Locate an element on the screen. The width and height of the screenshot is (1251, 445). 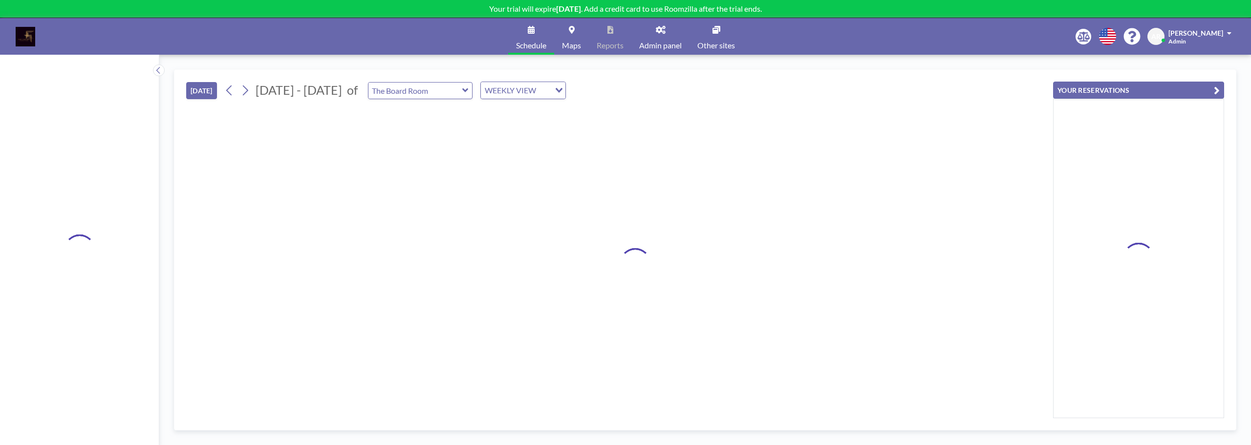
button: YOUR RESERVATIONS is located at coordinates (1138, 90).